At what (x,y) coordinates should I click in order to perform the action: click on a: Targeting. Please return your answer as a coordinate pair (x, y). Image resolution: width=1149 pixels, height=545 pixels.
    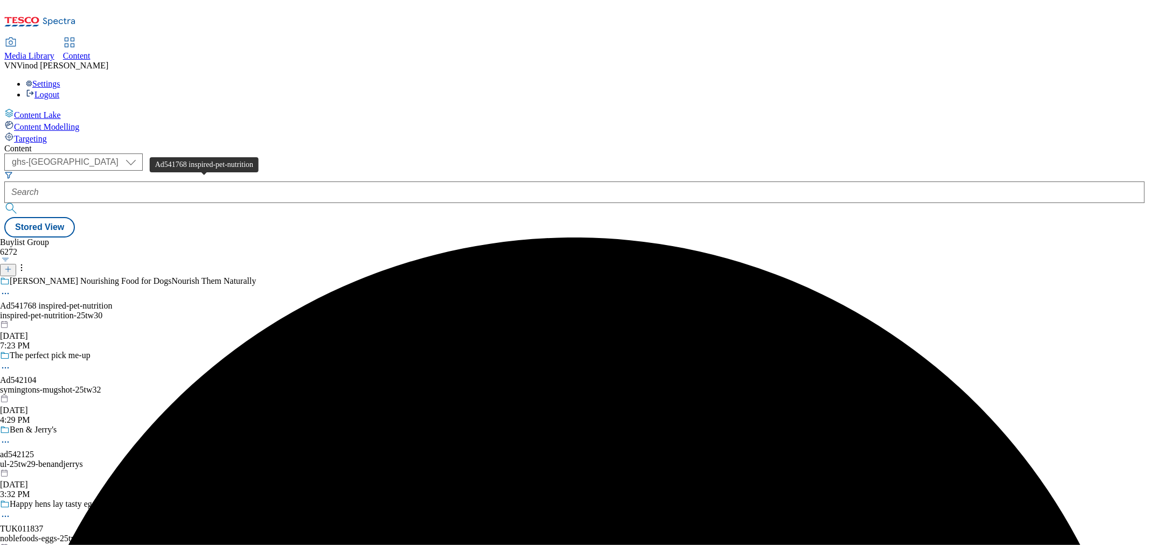
    Looking at the image, I should click on (574, 138).